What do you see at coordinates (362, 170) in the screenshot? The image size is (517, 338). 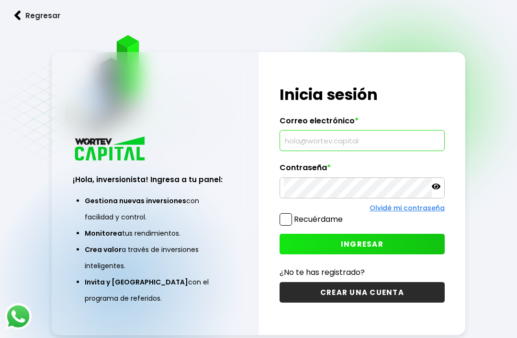 I see `label: Contraseña` at bounding box center [362, 170].